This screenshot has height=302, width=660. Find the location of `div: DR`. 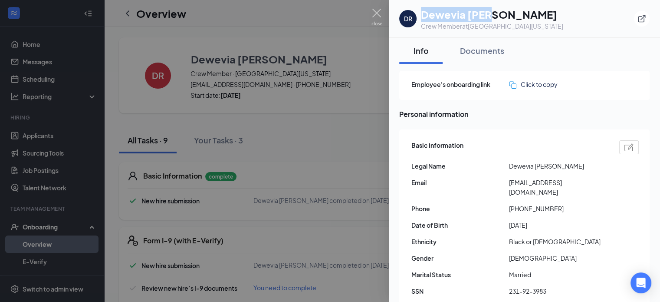

div: DR is located at coordinates (408, 19).